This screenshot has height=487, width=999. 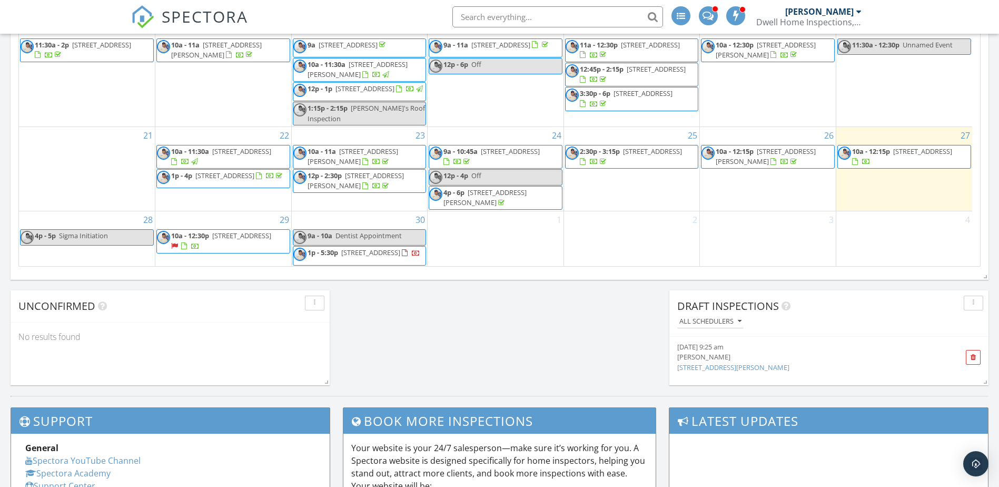 What do you see at coordinates (170, 337) in the screenshot?
I see `div: No results found` at bounding box center [170, 337].